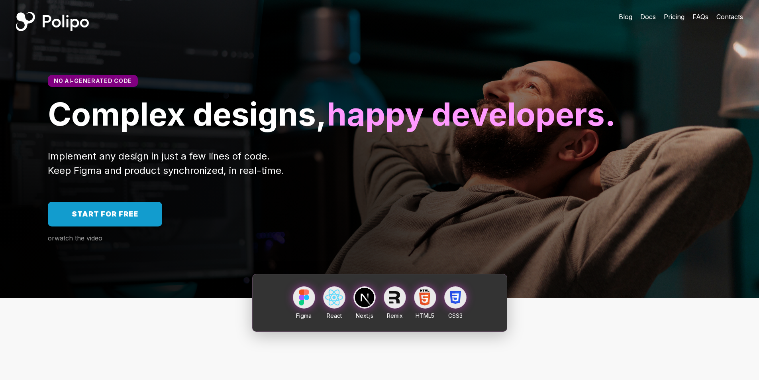 Image resolution: width=759 pixels, height=380 pixels. What do you see at coordinates (625, 17) in the screenshot?
I see `a: Blog` at bounding box center [625, 17].